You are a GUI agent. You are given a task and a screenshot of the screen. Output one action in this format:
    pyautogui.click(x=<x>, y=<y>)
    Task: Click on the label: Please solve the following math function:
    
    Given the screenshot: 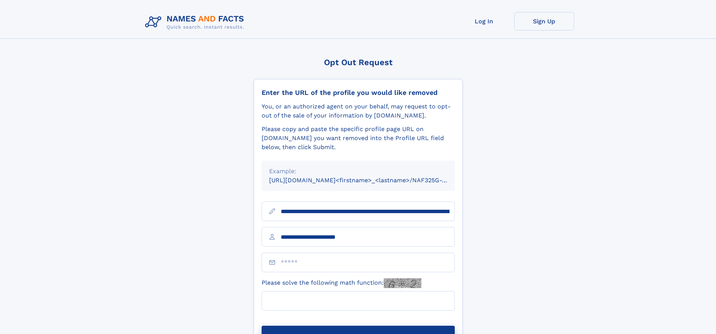 What is the action you would take?
    pyautogui.click(x=341, y=283)
    